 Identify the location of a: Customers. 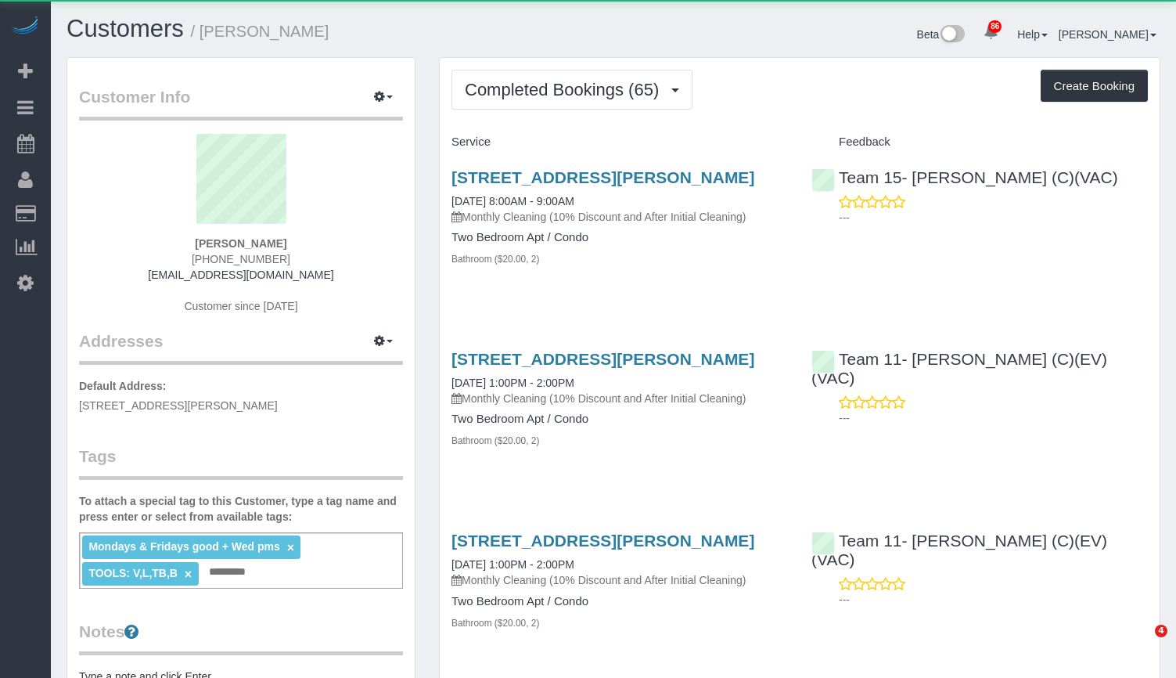
(125, 28).